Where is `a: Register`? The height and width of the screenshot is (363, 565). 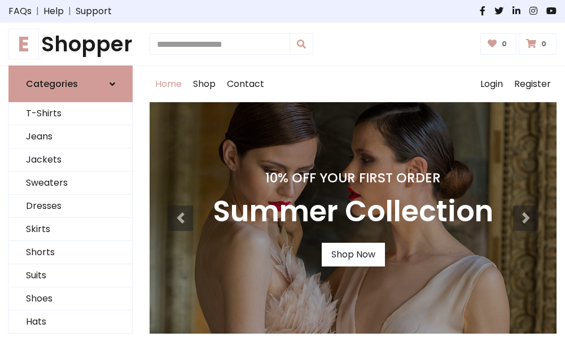
a: Register is located at coordinates (532, 84).